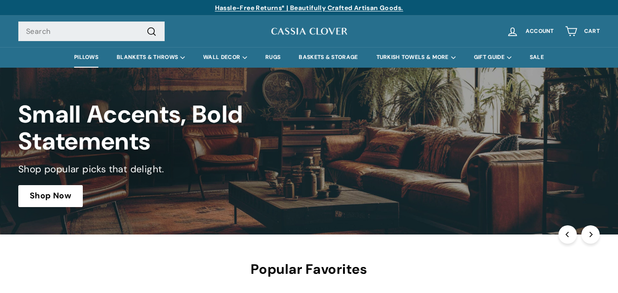 Image resolution: width=618 pixels, height=293 pixels. What do you see at coordinates (91, 32) in the screenshot?
I see `input: Search` at bounding box center [91, 32].